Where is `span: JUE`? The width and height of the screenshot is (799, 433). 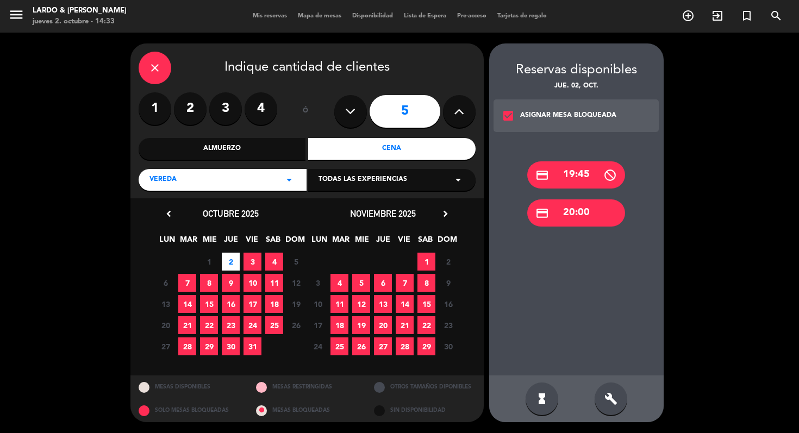 span: JUE is located at coordinates (383, 242).